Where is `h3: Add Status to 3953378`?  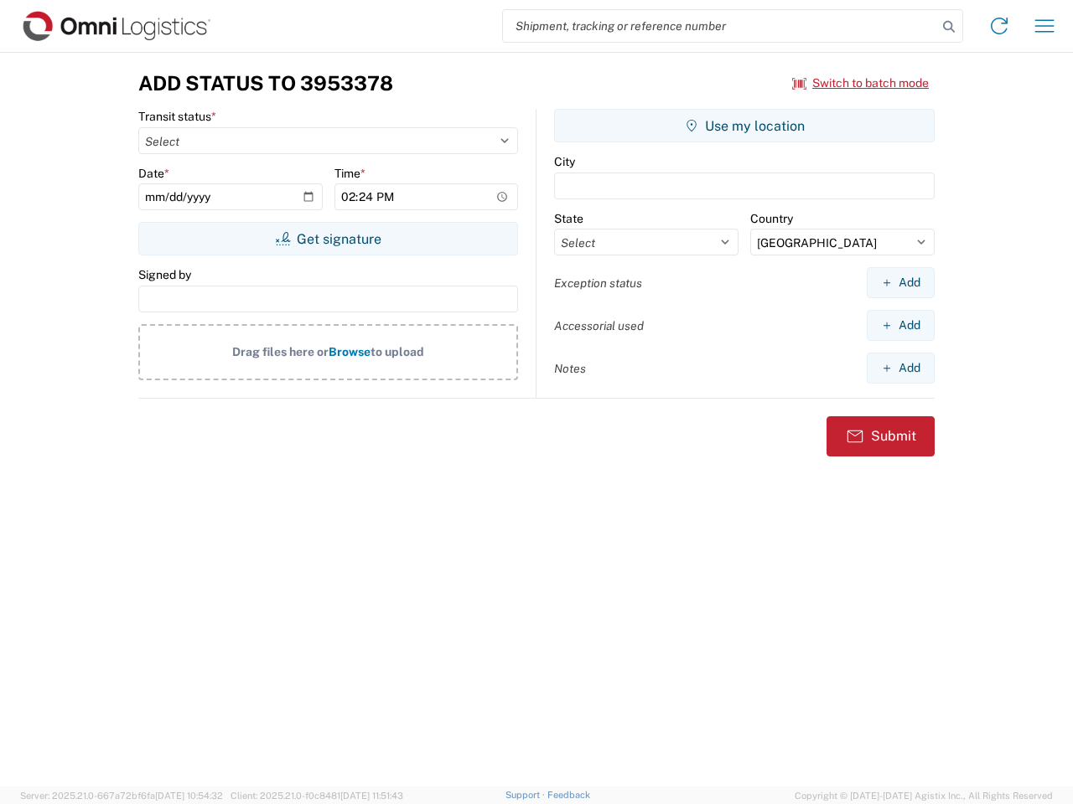 h3: Add Status to 3953378 is located at coordinates (266, 83).